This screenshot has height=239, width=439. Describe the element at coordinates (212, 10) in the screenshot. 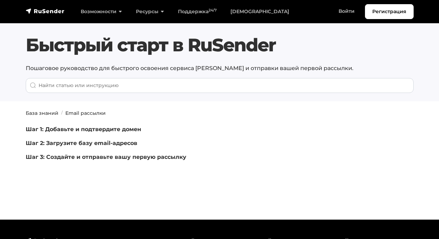

I see `sup: 24/7` at that location.